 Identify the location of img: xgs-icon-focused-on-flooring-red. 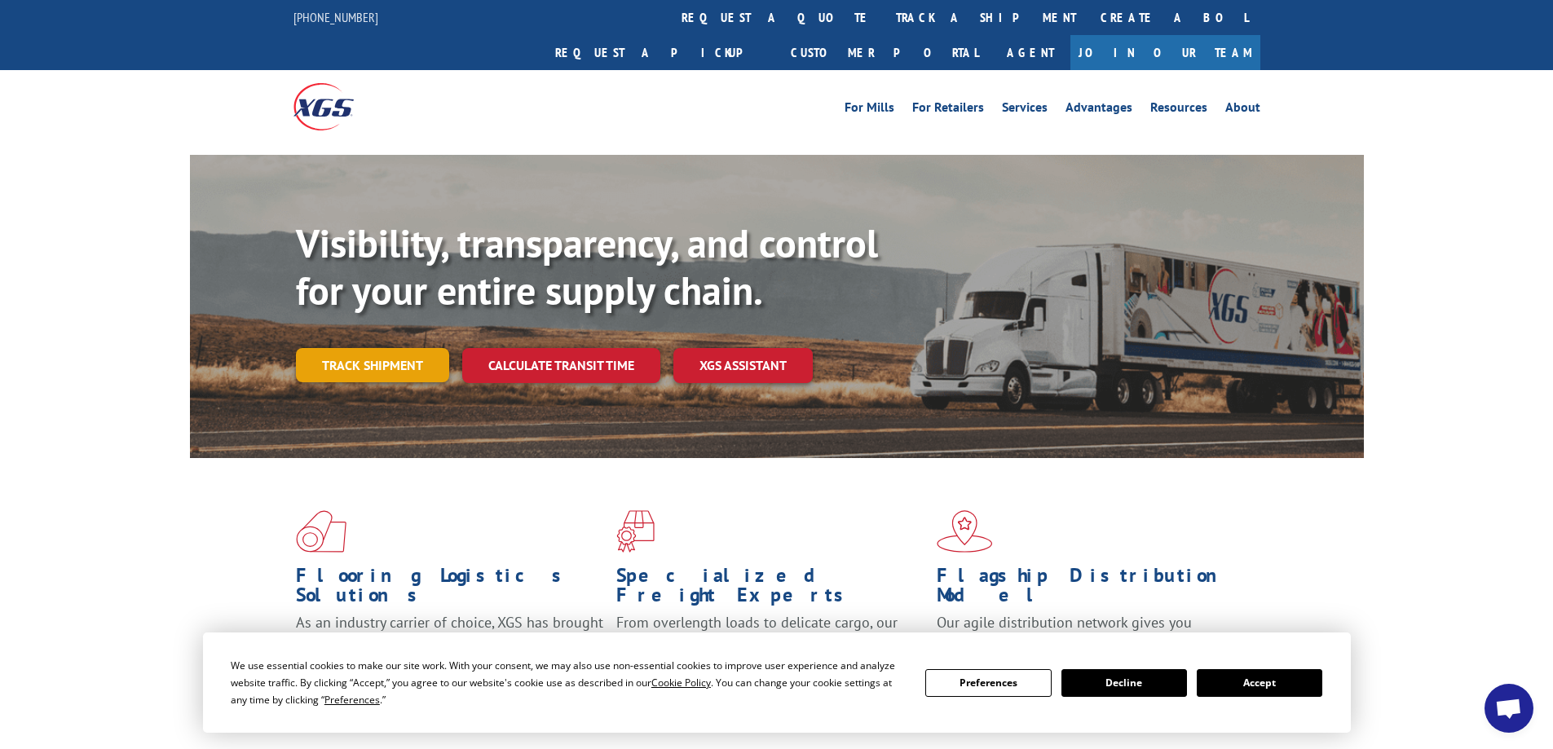
(635, 531).